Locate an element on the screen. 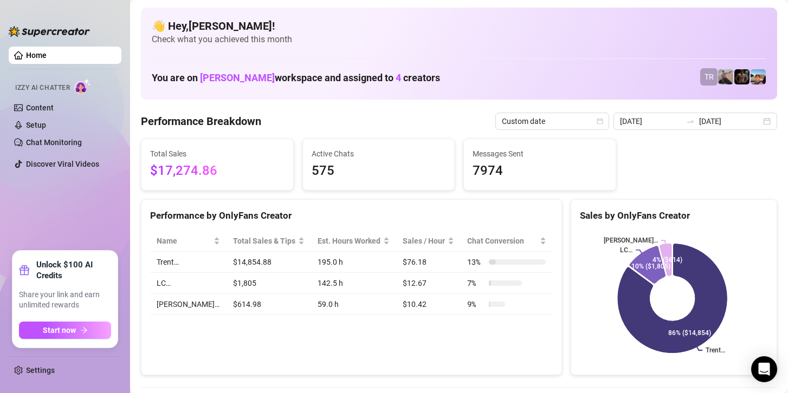  td: Trent… is located at coordinates (188, 262).